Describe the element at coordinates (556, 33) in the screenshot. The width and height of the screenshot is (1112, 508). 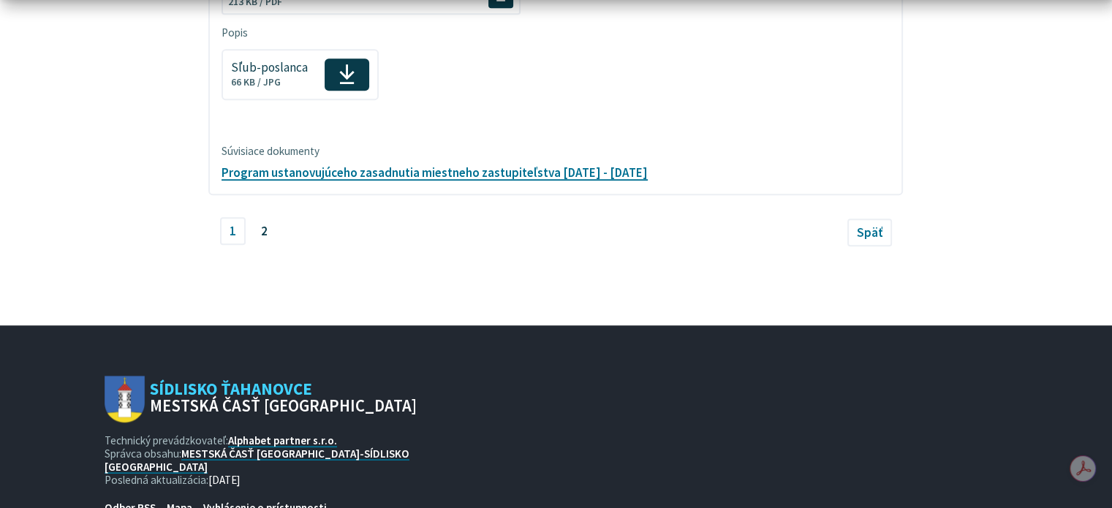
I see `span: Popis` at that location.